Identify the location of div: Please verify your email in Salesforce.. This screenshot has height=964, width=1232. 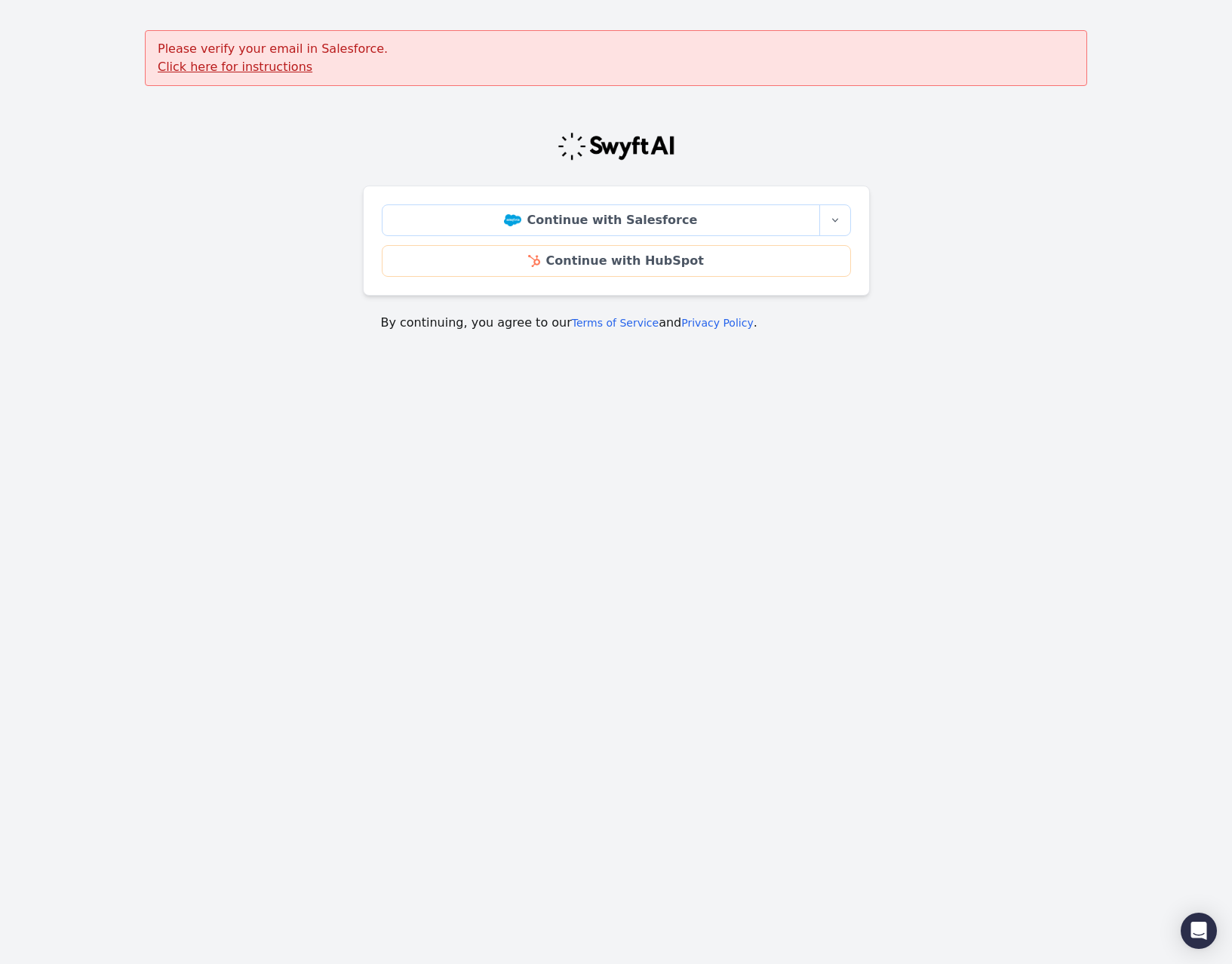
(616, 58).